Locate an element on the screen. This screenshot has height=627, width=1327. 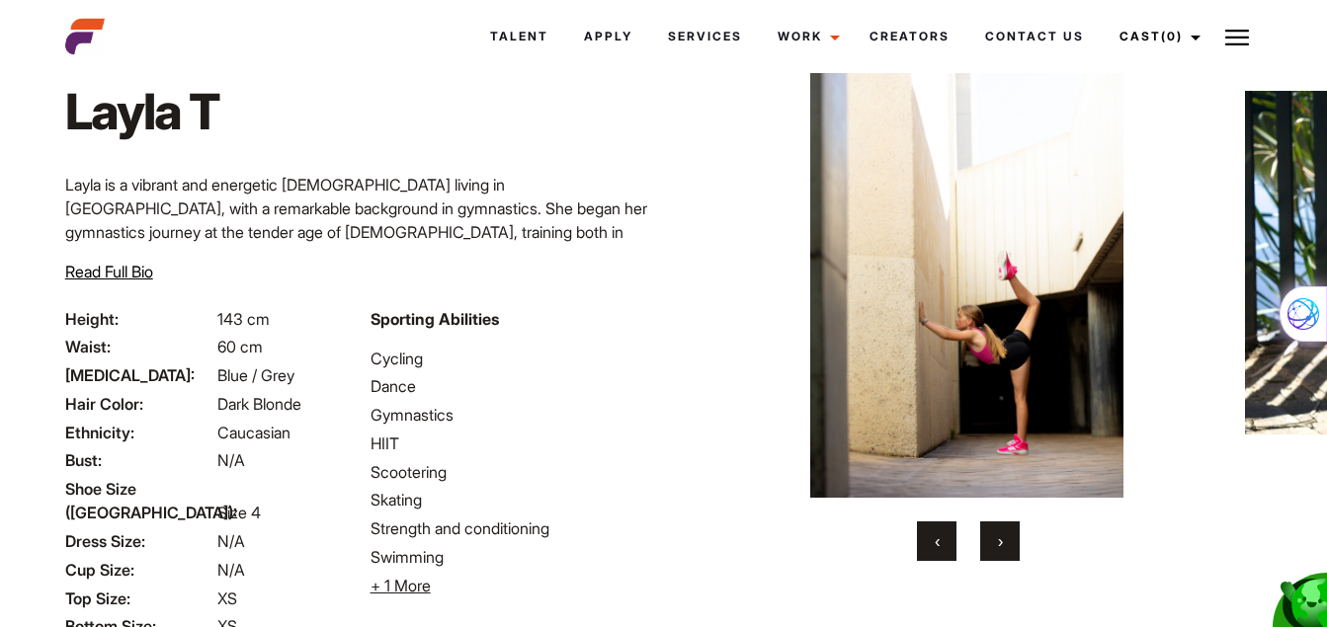
strong: Sporting Abilities is located at coordinates (435, 319).